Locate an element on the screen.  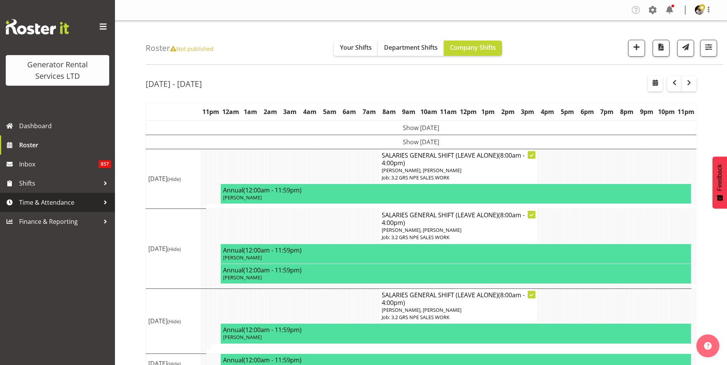
img: help-xxl-2.png is located at coordinates (708, 346).